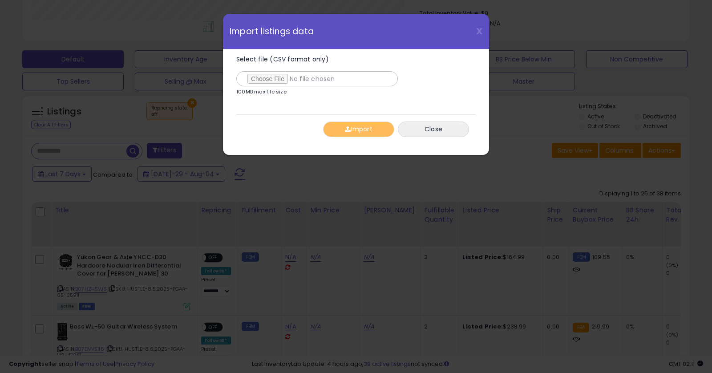 This screenshot has height=373, width=712. I want to click on p: 100MB max file size, so click(261, 92).